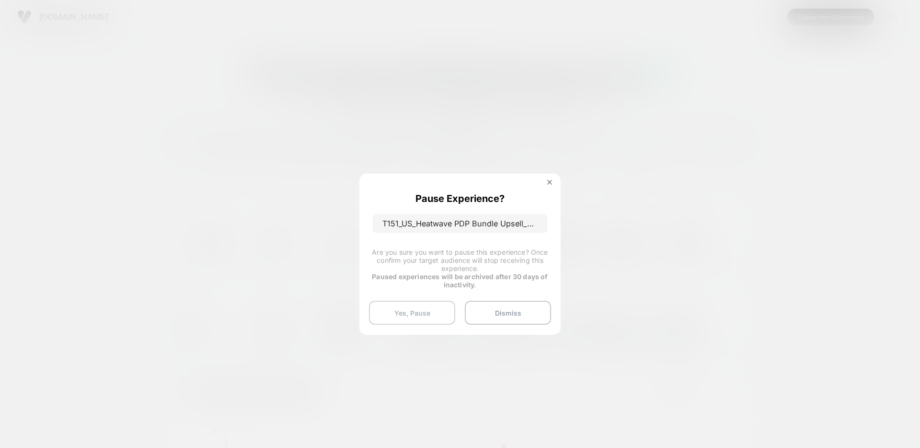 The height and width of the screenshot is (448, 920). Describe the element at coordinates (460, 223) in the screenshot. I see `p: T151_US_Heatwave PDP Bundle Upsell_New Users` at that location.